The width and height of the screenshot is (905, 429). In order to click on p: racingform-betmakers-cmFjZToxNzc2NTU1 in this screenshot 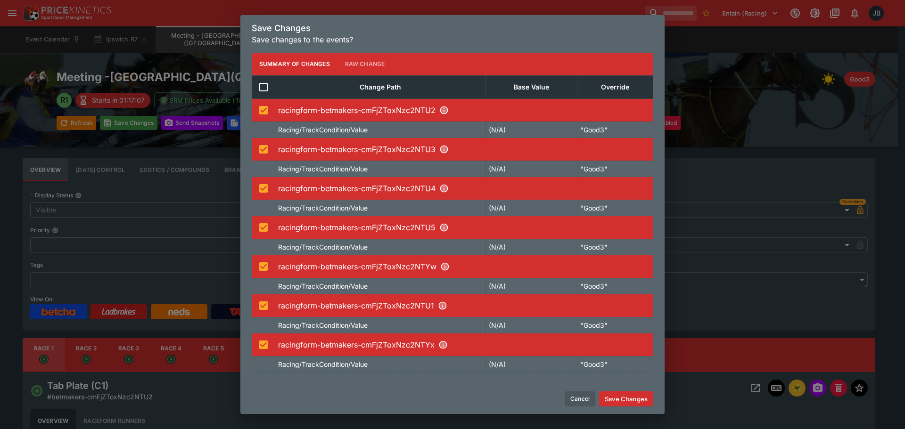, I will do `click(464, 306)`.